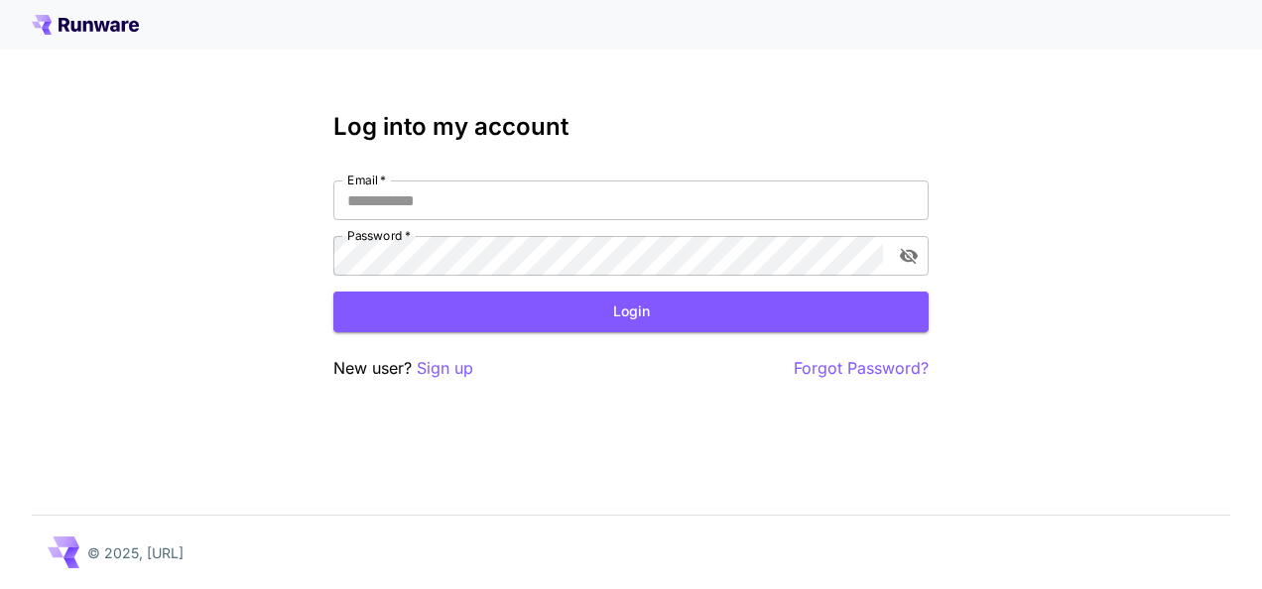  I want to click on button: toggle password visibility, so click(909, 256).